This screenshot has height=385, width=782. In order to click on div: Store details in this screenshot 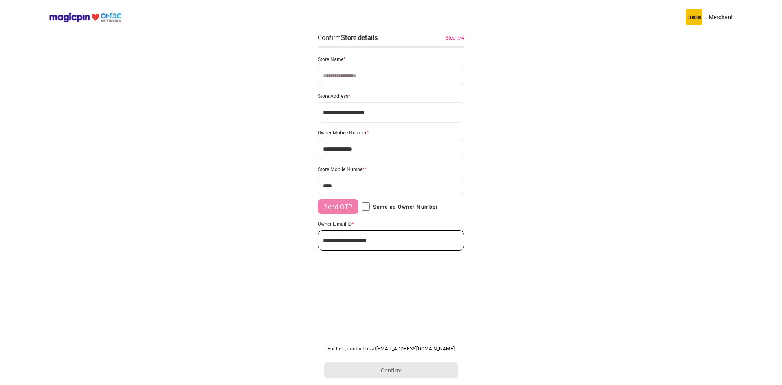, I will do `click(359, 37)`.